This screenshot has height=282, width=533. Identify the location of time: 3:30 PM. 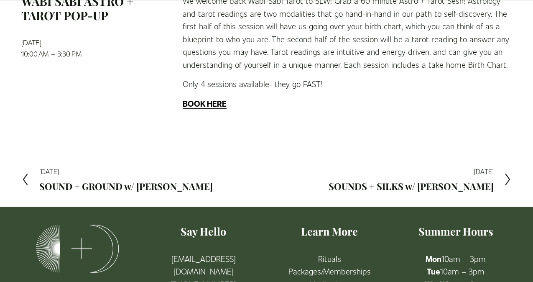
(69, 53).